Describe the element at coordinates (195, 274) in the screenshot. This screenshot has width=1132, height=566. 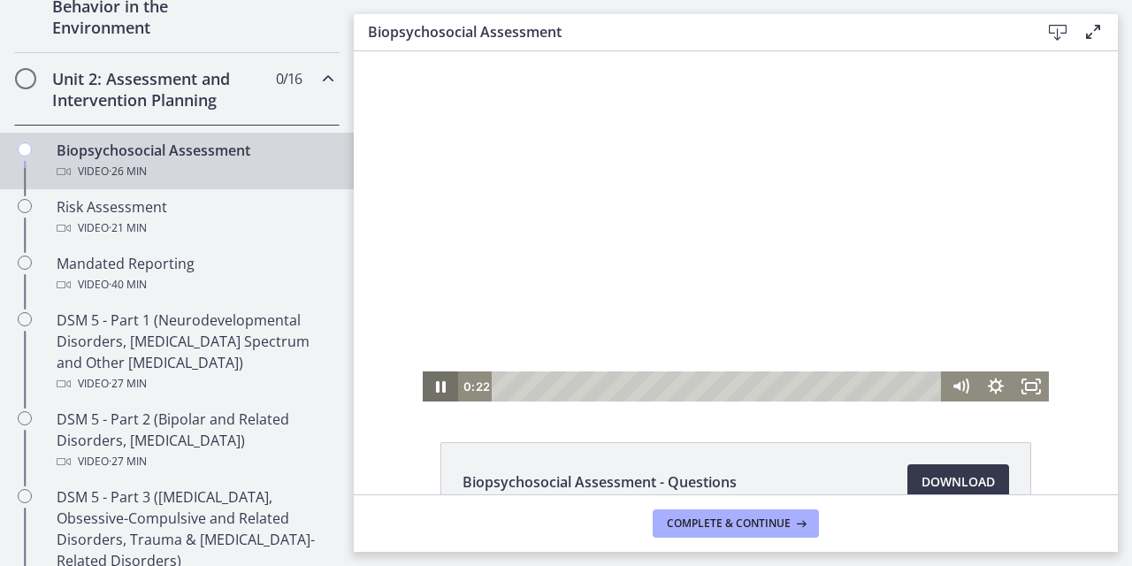
I see `div: Mandated Reporting` at that location.